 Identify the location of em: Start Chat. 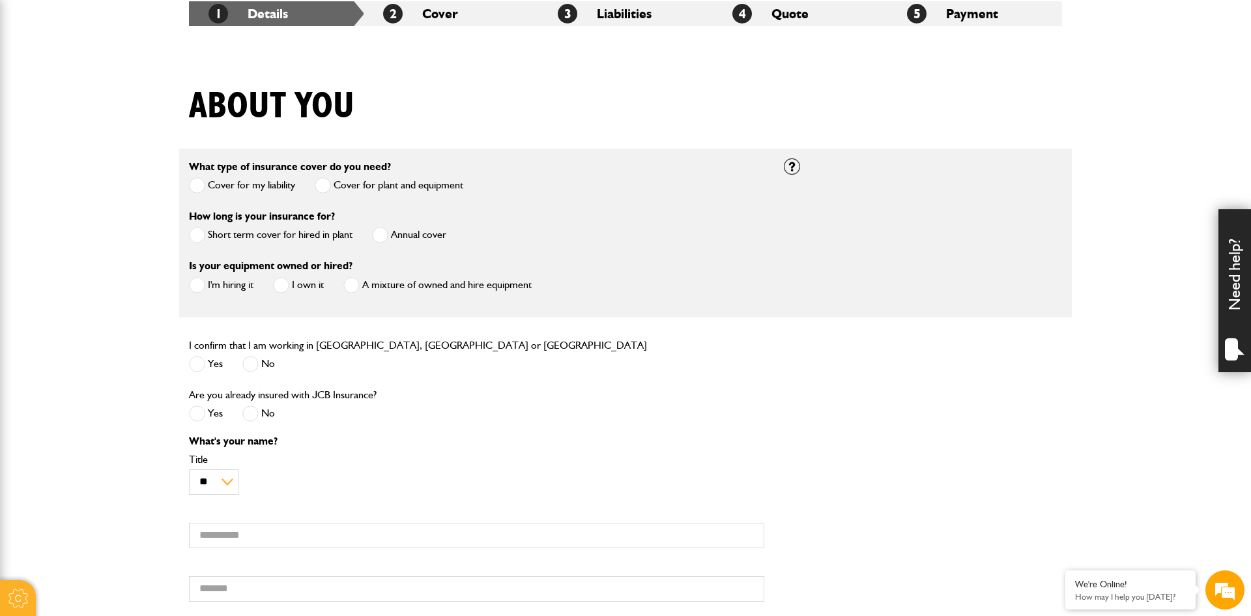
(207, 410).